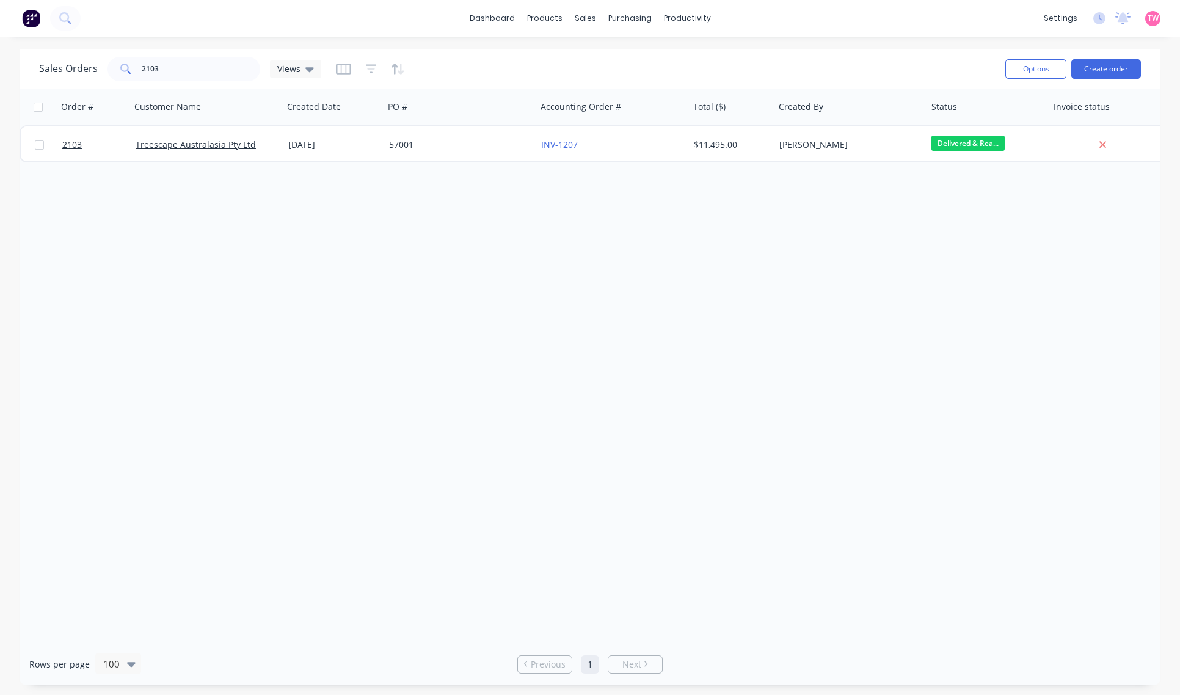 The height and width of the screenshot is (695, 1180). I want to click on div: products, so click(545, 18).